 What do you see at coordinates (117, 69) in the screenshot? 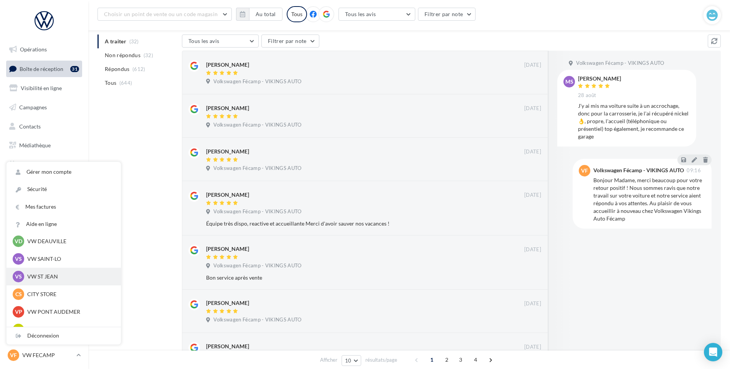
I see `span: Répondus` at bounding box center [117, 69].